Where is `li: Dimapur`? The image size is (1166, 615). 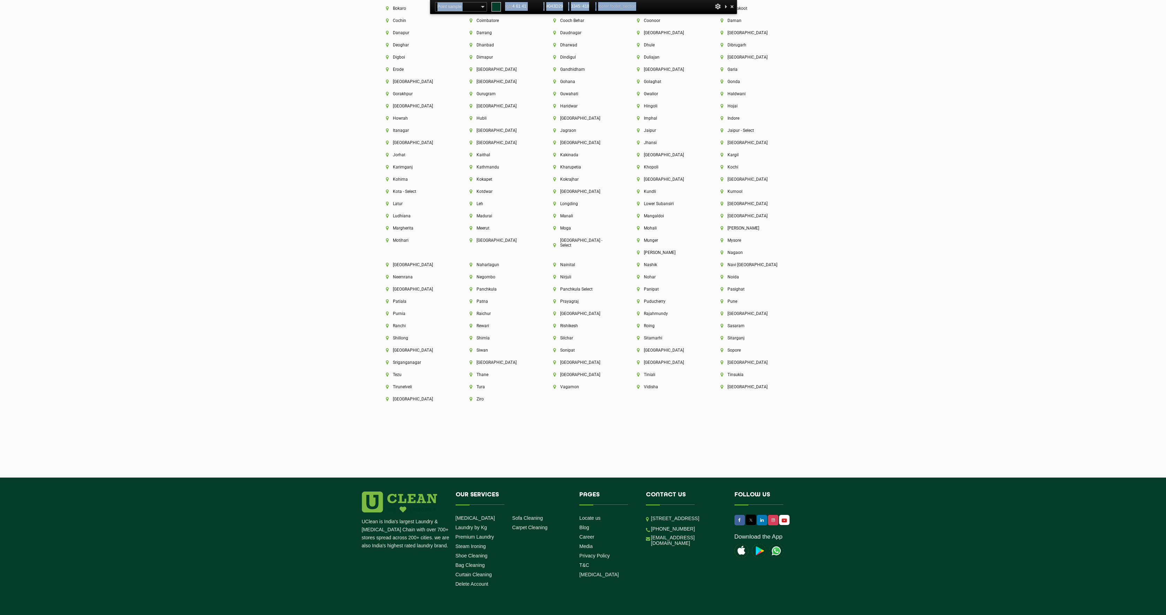 li: Dimapur is located at coordinates (500, 57).